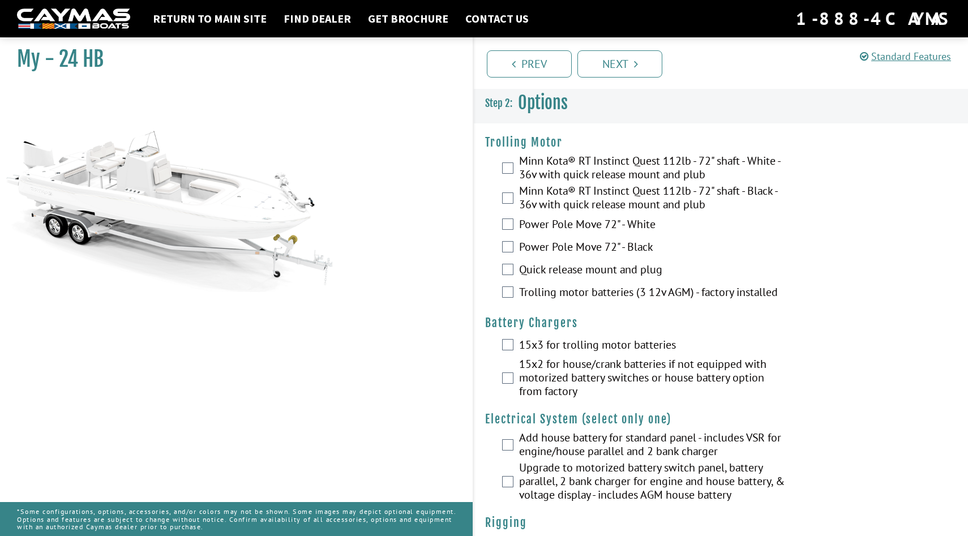 The height and width of the screenshot is (536, 968). I want to click on a: Get Brochure, so click(408, 19).